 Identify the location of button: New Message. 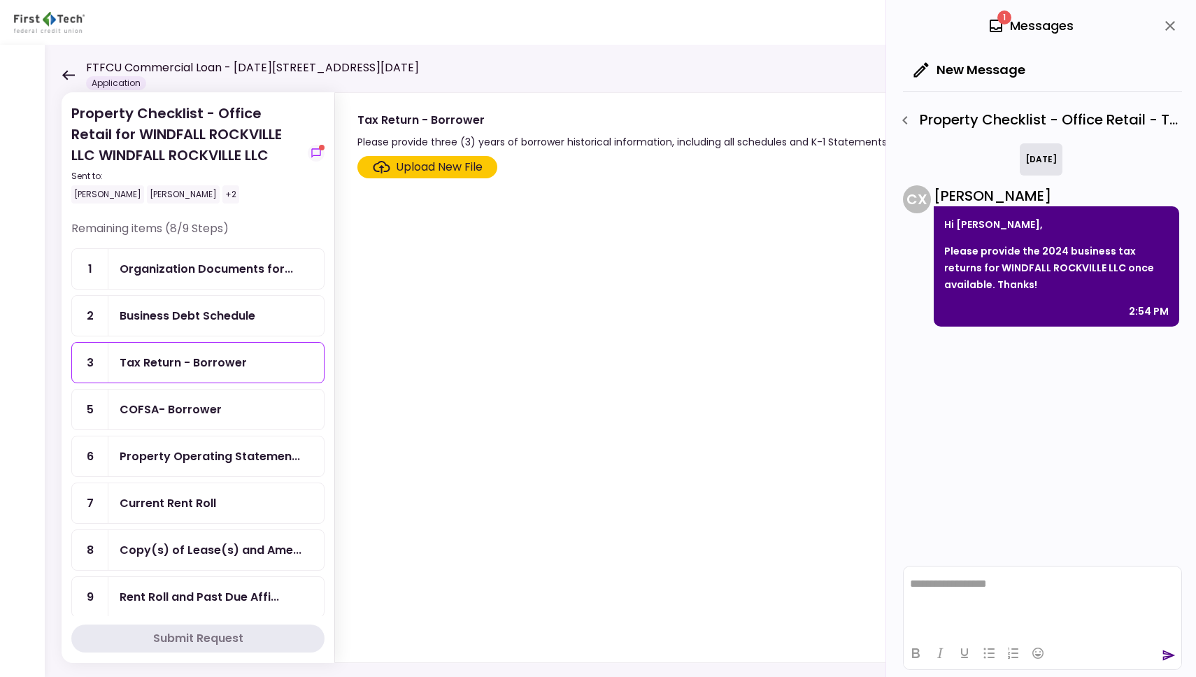
(969, 70).